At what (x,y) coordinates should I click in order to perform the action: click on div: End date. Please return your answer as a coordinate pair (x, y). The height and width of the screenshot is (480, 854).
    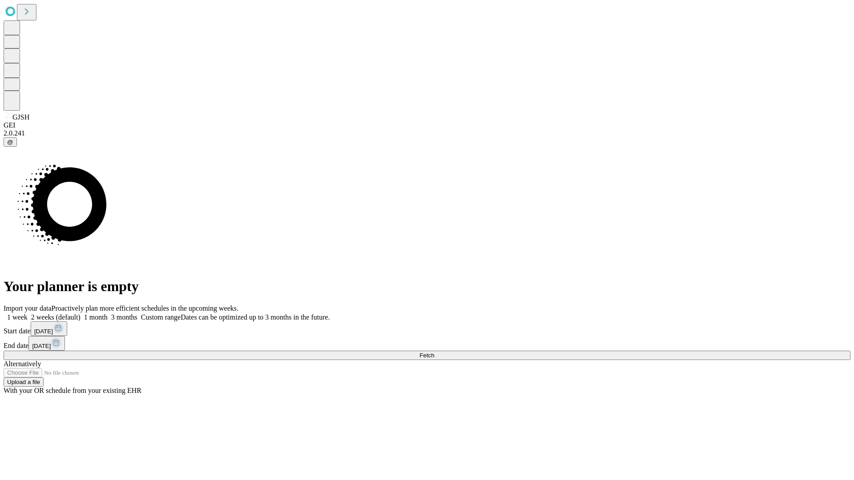
    Looking at the image, I should click on (427, 343).